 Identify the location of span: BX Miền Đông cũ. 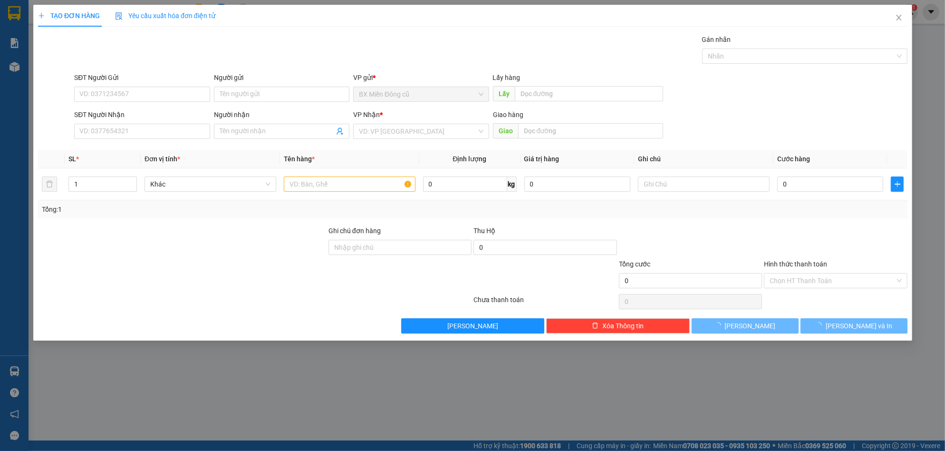
(421, 94).